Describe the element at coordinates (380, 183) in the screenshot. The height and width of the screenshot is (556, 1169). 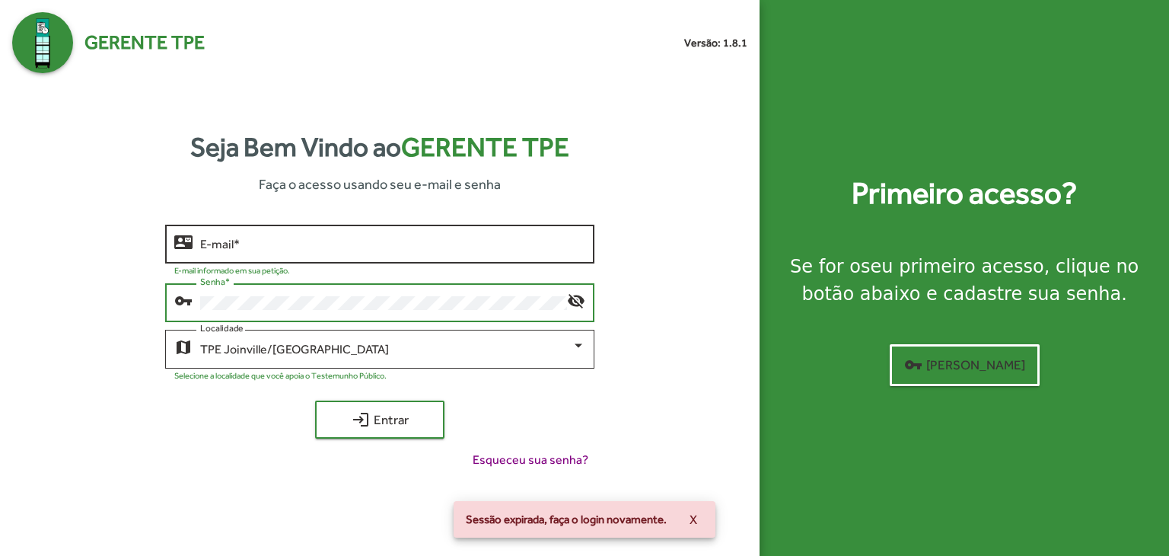
I see `span: Faça o acesso usando seu e-mail e senha` at that location.